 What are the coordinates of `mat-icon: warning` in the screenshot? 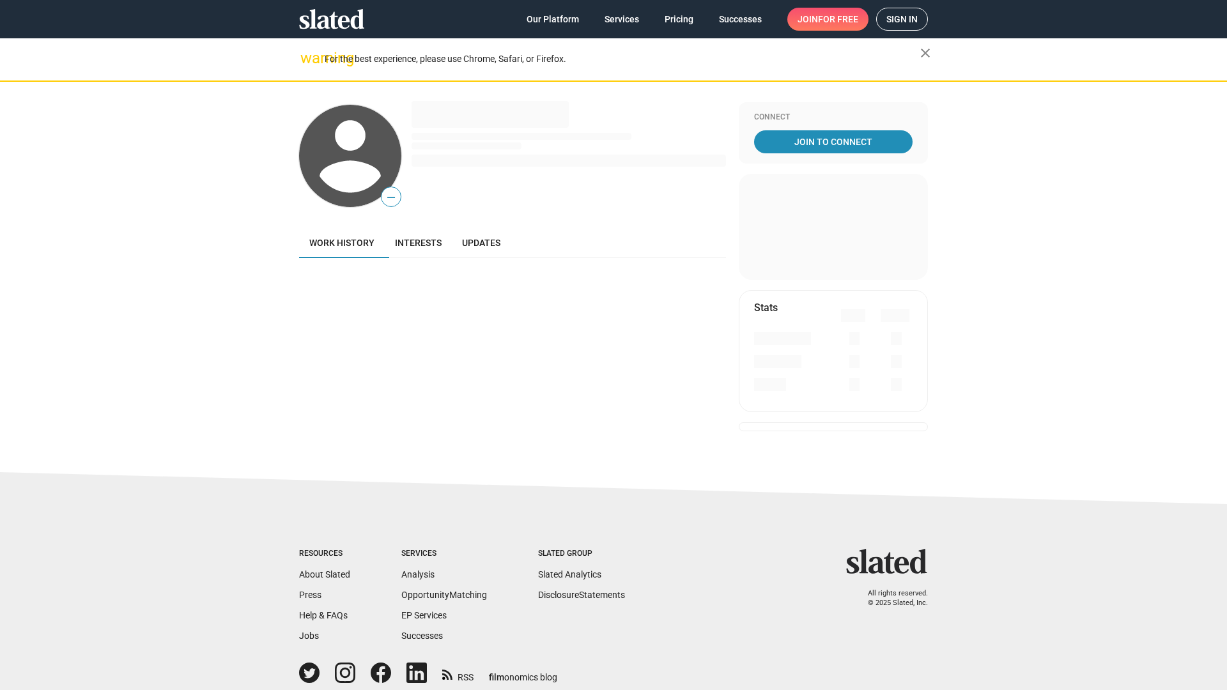 It's located at (308, 58).